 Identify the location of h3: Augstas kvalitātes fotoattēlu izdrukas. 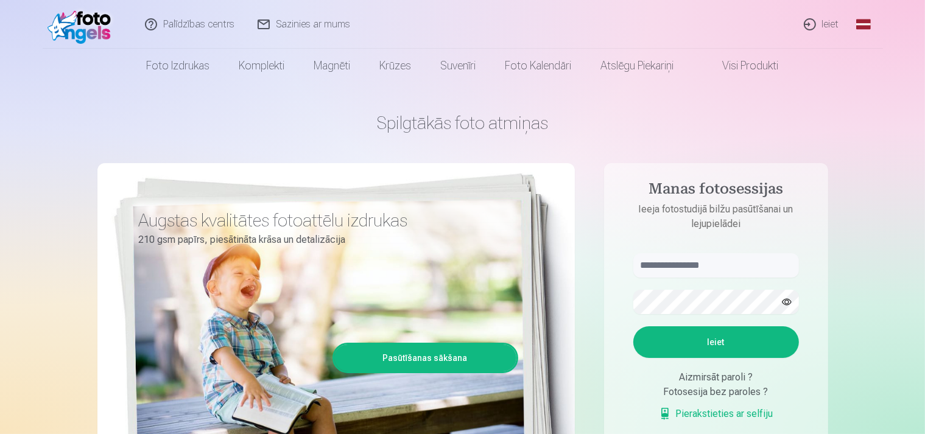
(324, 220).